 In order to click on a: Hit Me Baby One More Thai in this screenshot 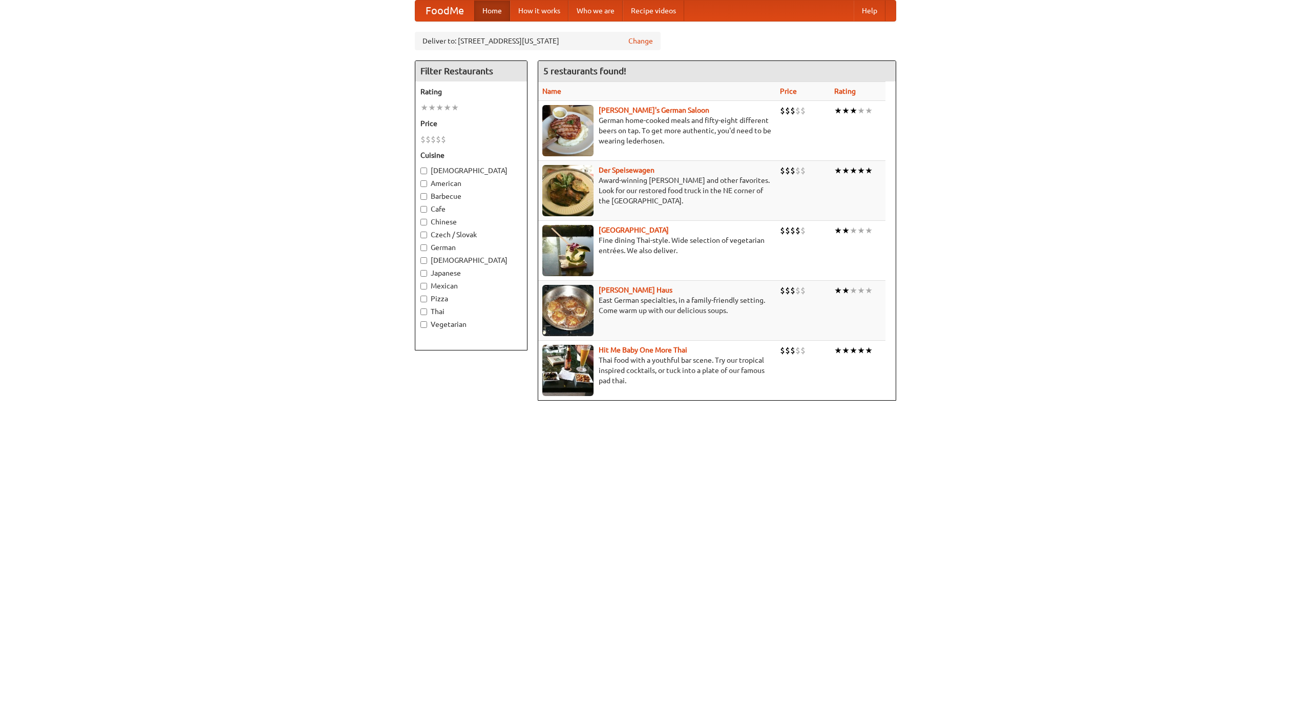, I will do `click(643, 350)`.